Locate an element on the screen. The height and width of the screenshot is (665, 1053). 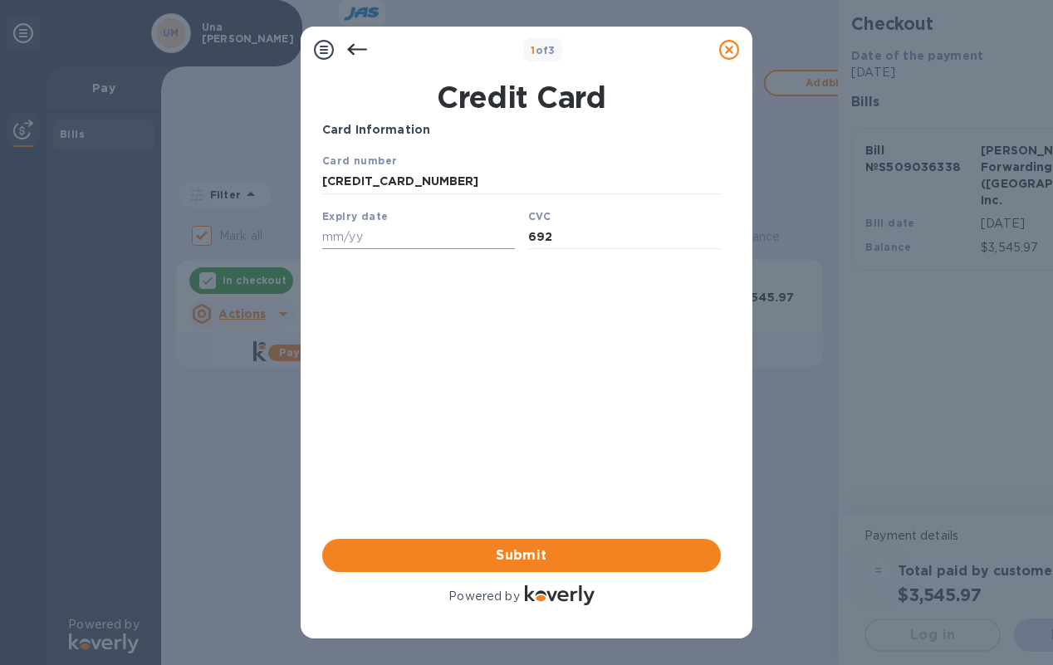
b: of 3 is located at coordinates (543, 50).